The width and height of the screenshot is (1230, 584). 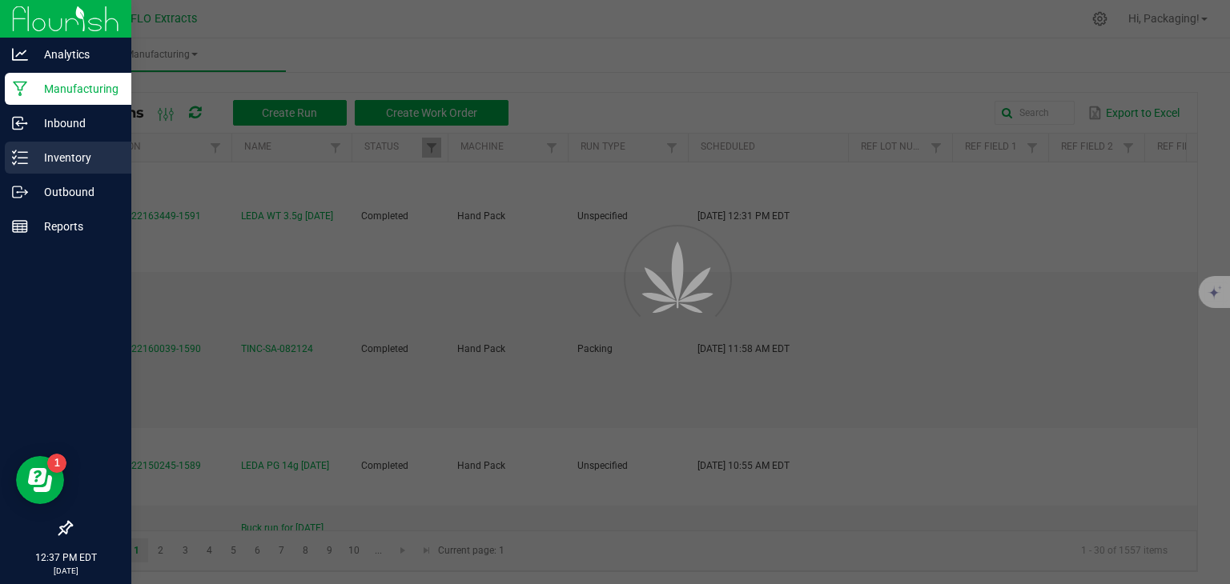 I want to click on p: Inventory, so click(x=76, y=158).